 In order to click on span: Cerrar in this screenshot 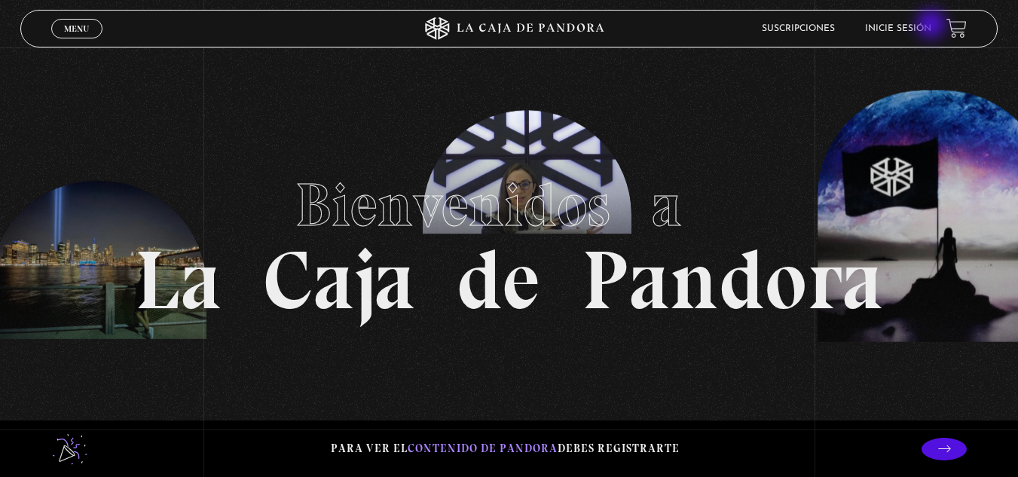, I will do `click(76, 41)`.